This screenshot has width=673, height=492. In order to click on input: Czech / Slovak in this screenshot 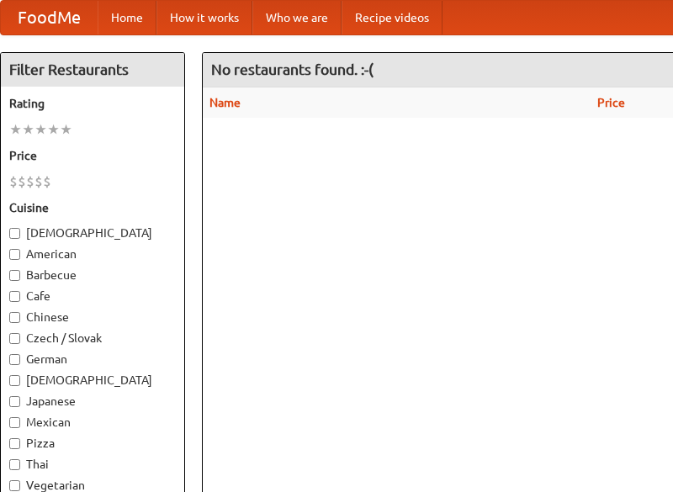, I will do `click(14, 338)`.